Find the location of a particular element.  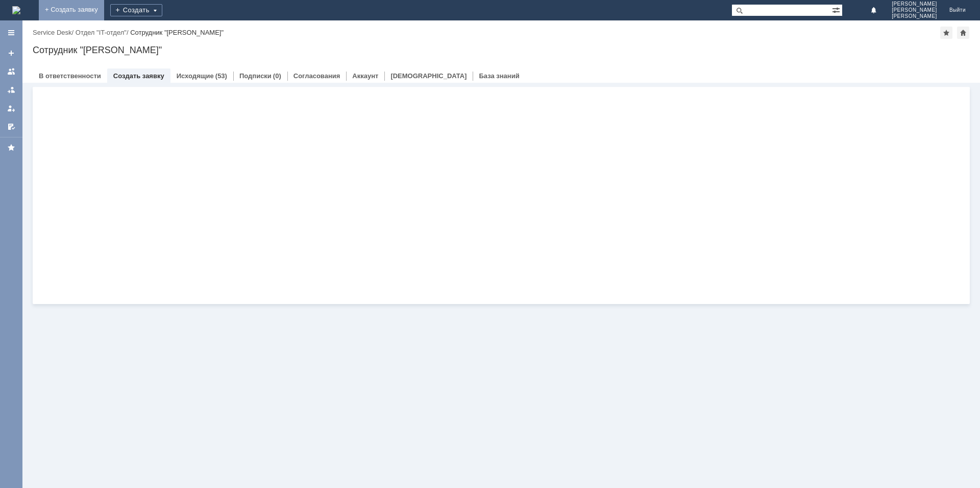

div: Создать is located at coordinates (136, 10).